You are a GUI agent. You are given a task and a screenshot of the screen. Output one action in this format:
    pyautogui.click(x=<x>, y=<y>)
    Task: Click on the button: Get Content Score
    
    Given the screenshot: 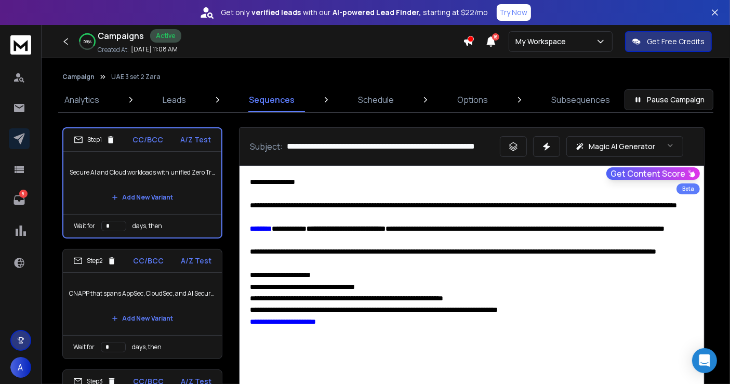 What is the action you would take?
    pyautogui.click(x=653, y=174)
    